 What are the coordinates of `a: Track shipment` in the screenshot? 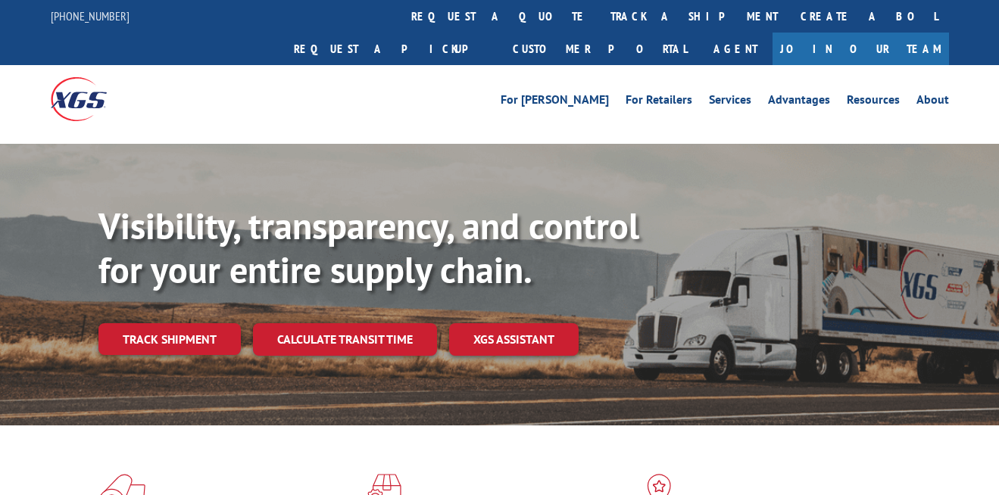 It's located at (170, 339).